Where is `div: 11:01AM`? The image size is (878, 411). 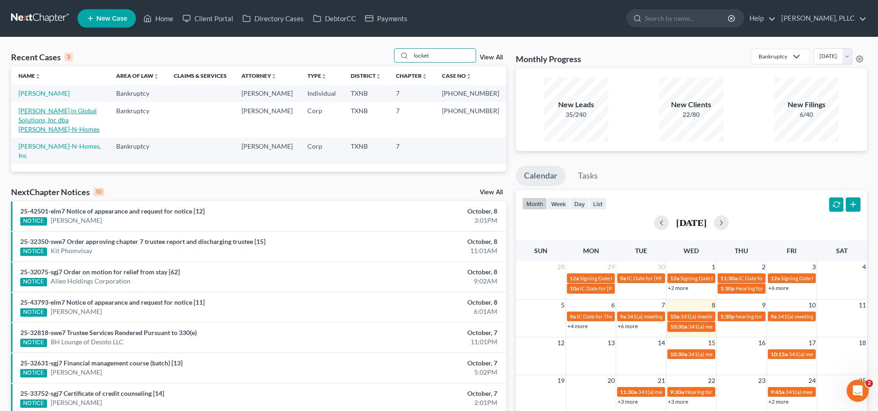
div: 11:01AM is located at coordinates (421, 251).